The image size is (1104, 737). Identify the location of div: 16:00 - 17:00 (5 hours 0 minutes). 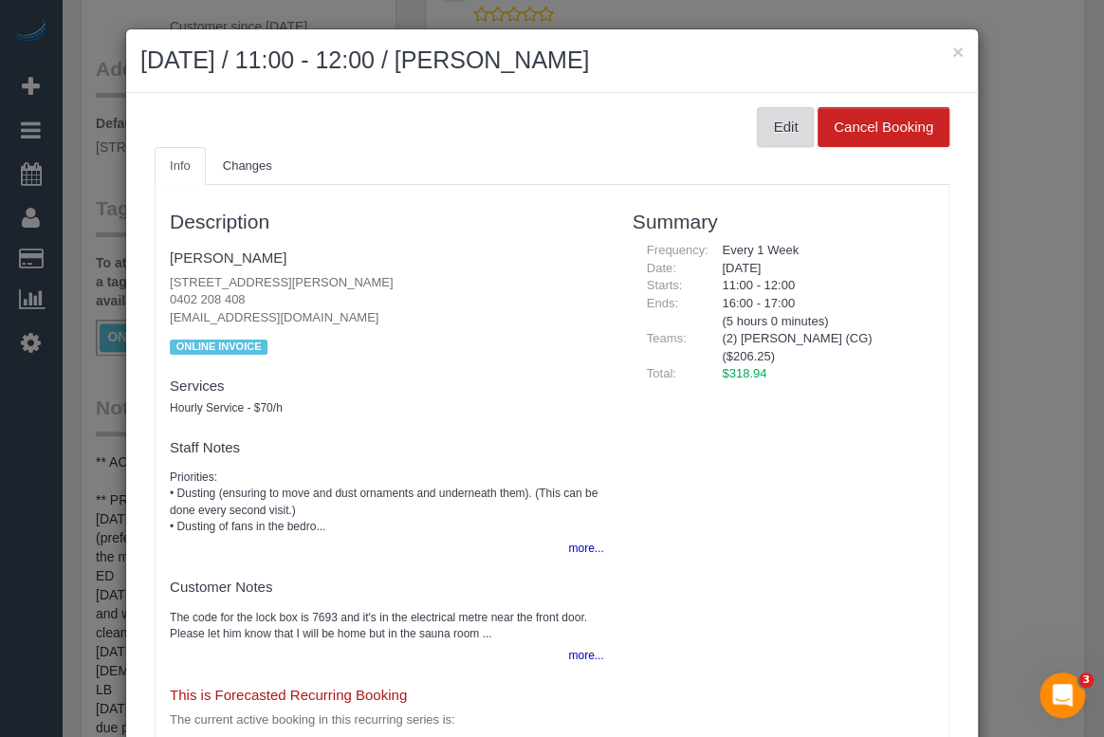
(820, 312).